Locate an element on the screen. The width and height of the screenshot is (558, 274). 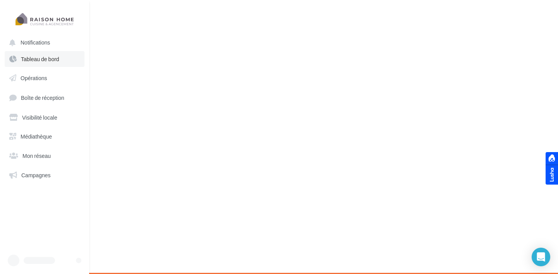
div: Domaine is located at coordinates (50, 48).